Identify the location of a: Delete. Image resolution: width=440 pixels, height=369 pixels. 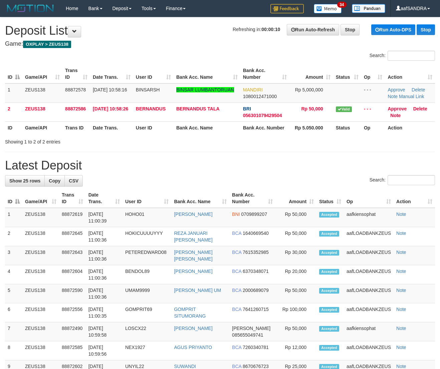
(420, 109).